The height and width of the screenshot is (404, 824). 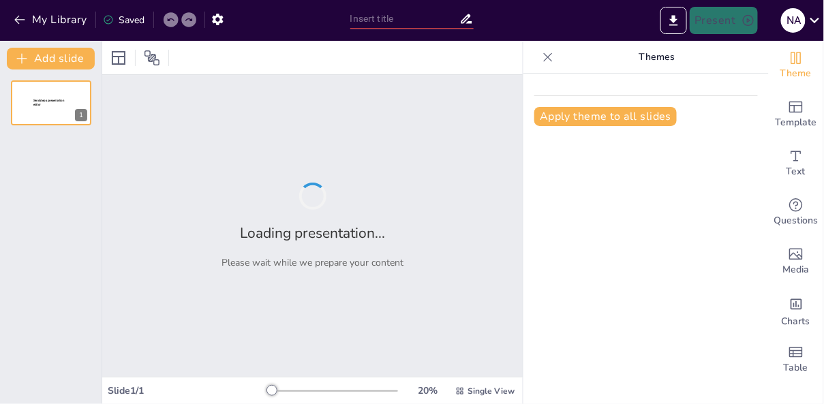 What do you see at coordinates (312, 262) in the screenshot?
I see `p: Please wait while we prepare your content` at bounding box center [312, 262].